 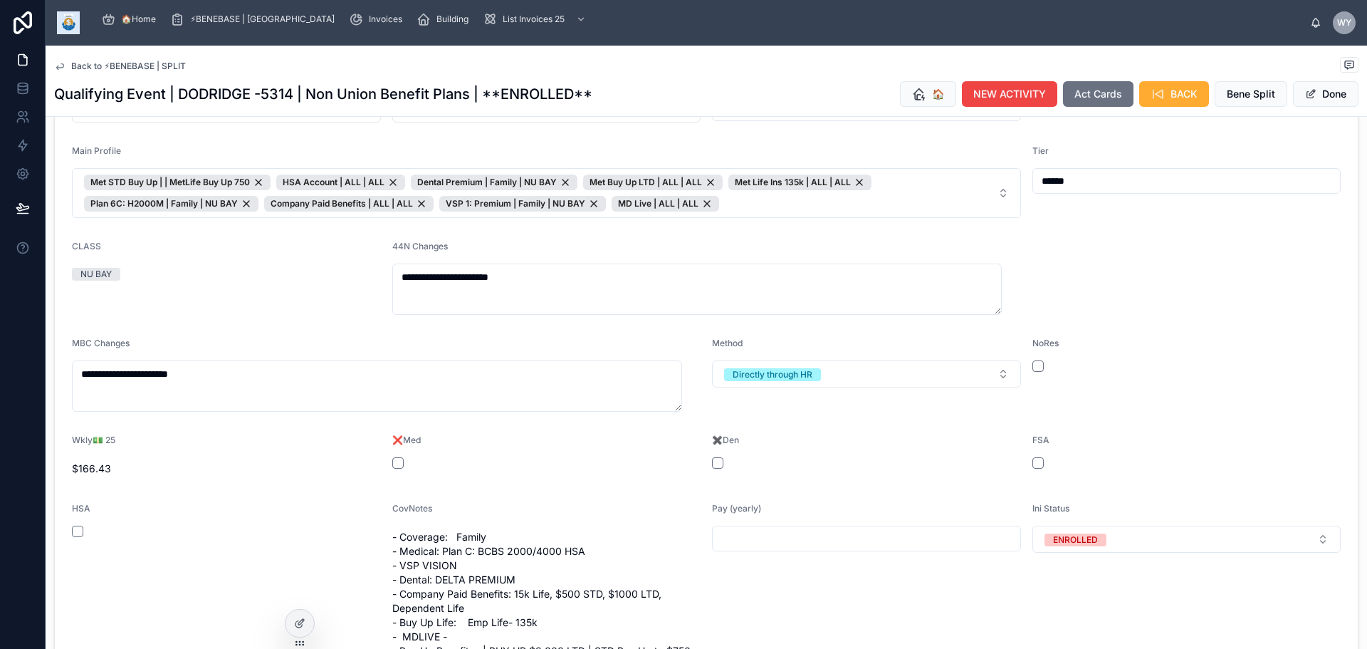 What do you see at coordinates (665, 204) in the screenshot?
I see `button: Unselect 20` at bounding box center [665, 204].